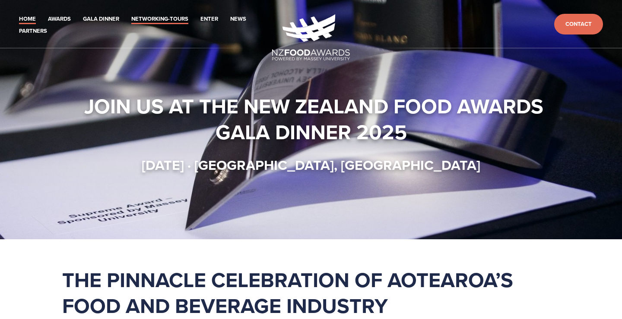  Describe the element at coordinates (101, 19) in the screenshot. I see `a: Gala Dinner` at that location.